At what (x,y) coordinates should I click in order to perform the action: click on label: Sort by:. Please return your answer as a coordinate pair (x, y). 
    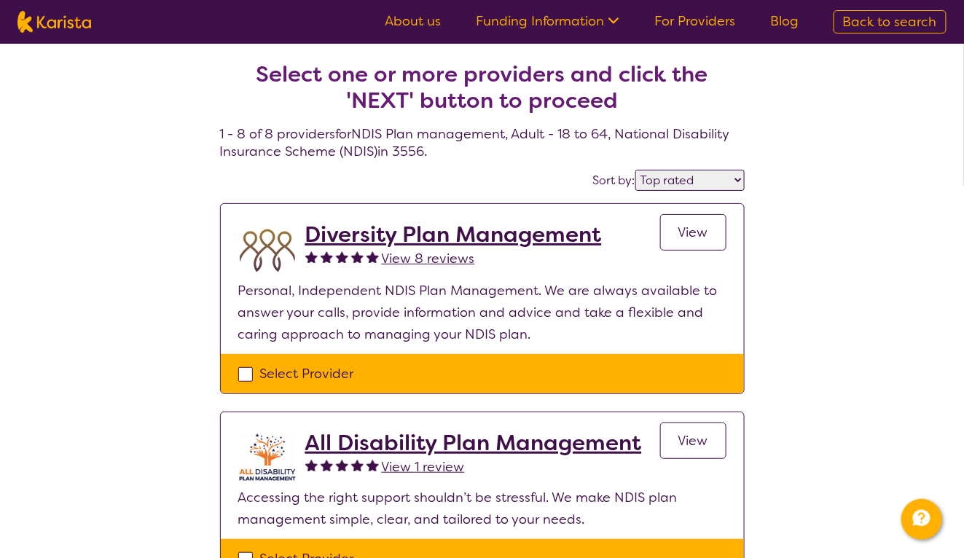
    Looking at the image, I should click on (614, 180).